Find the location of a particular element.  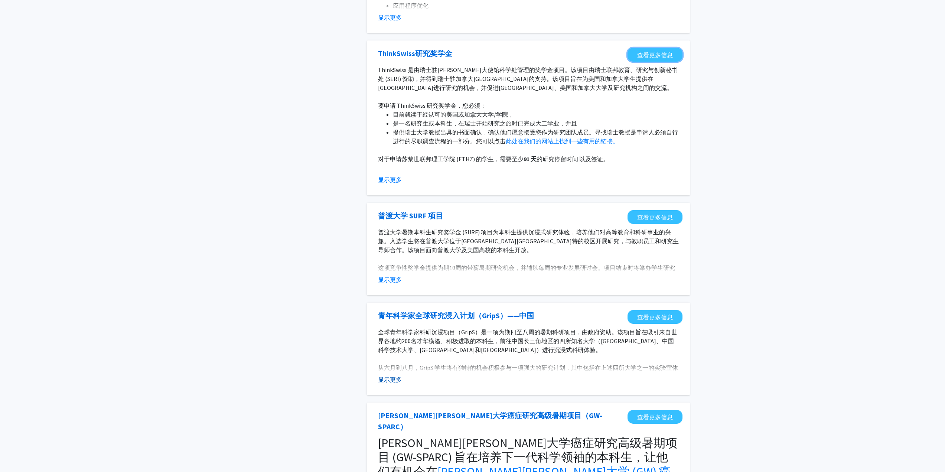

font: 从六月到八月，GripS 学生将有独特的机会积极参与一项强大的研究计划，其中包括在上述四所大学之一的实验室体验、行业访问、游览风景如画的长江三角洲地区、沉浸式中国文化活动、受人尊敬的学者的启发性... is located at coordinates (528, 377).